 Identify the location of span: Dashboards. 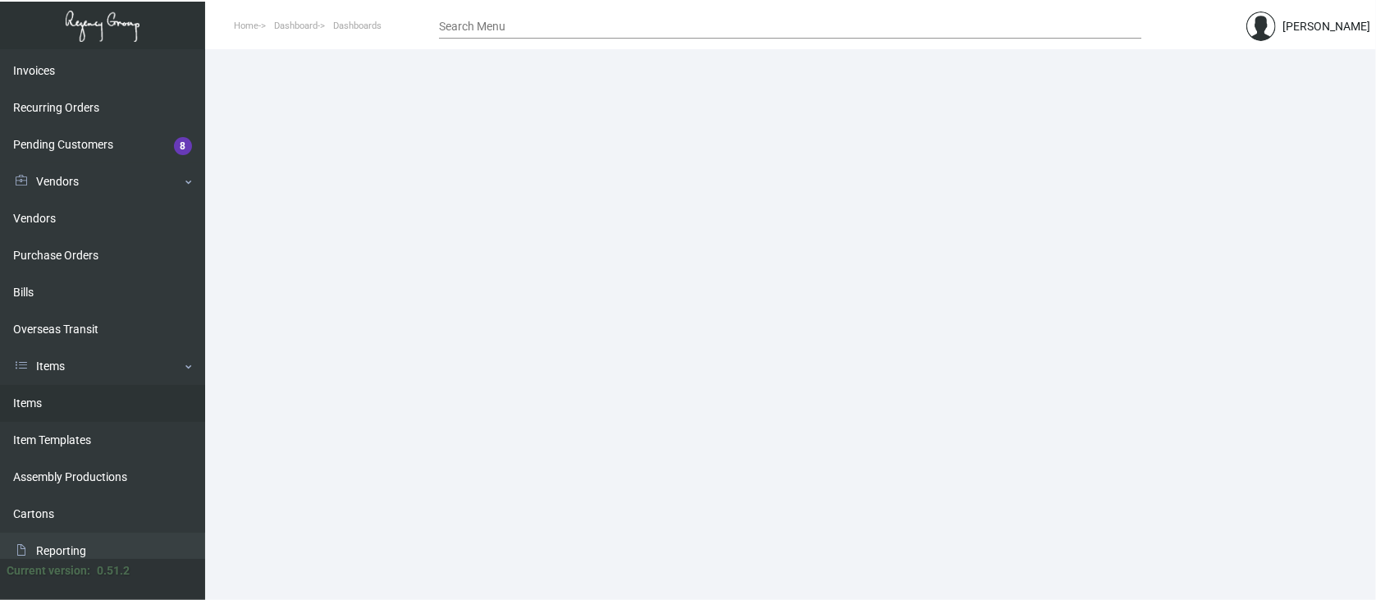
(357, 25).